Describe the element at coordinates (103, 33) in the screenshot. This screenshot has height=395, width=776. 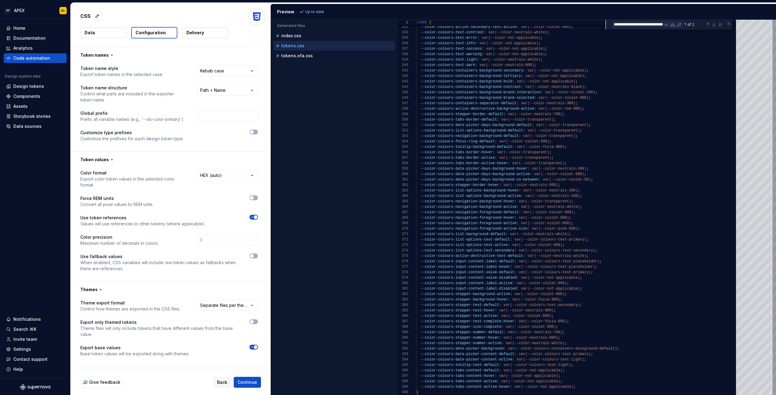
I see `button: Data` at that location.